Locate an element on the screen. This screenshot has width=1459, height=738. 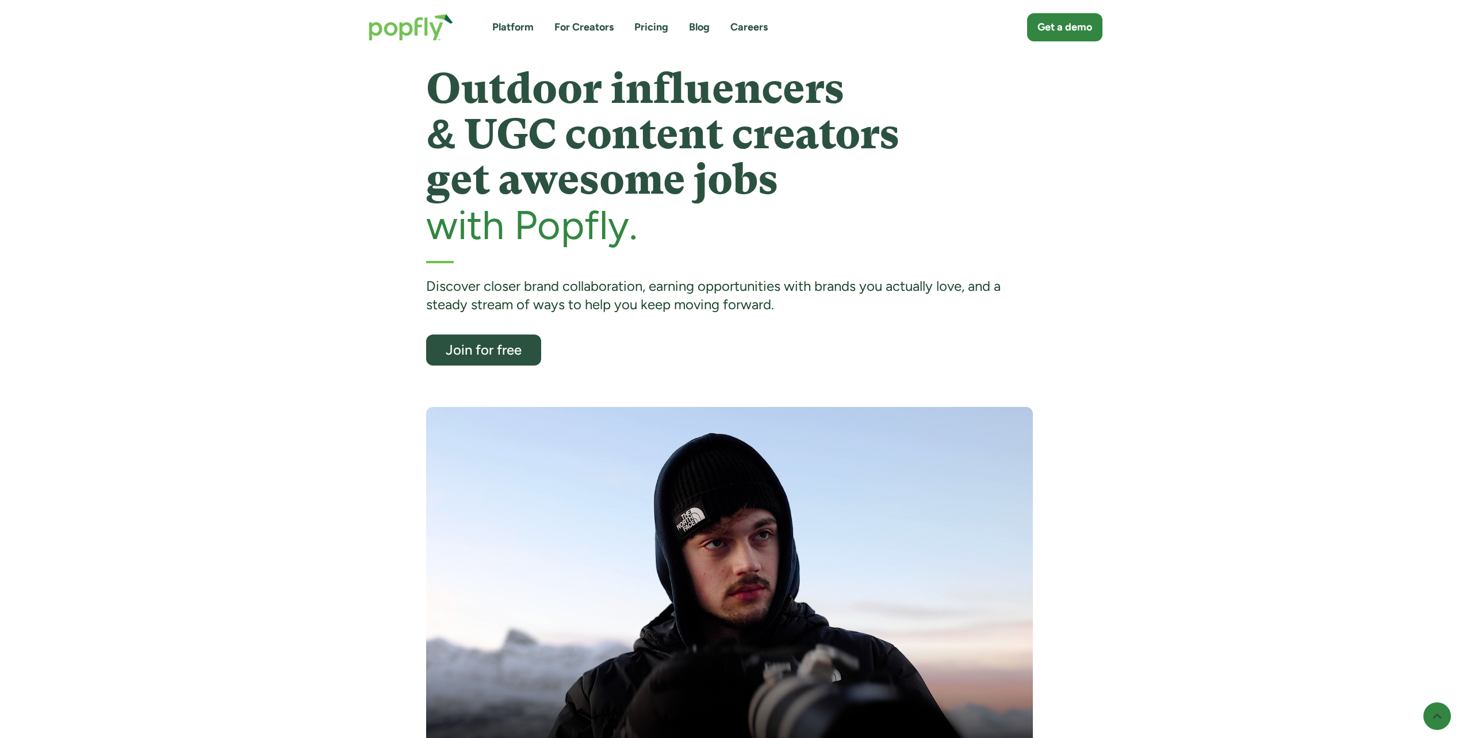
a: Join for free is located at coordinates (484, 350).